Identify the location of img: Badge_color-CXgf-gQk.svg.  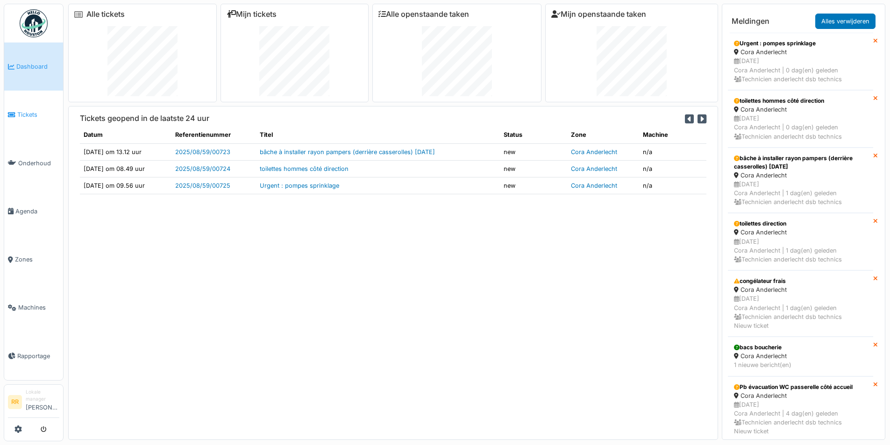
(34, 23).